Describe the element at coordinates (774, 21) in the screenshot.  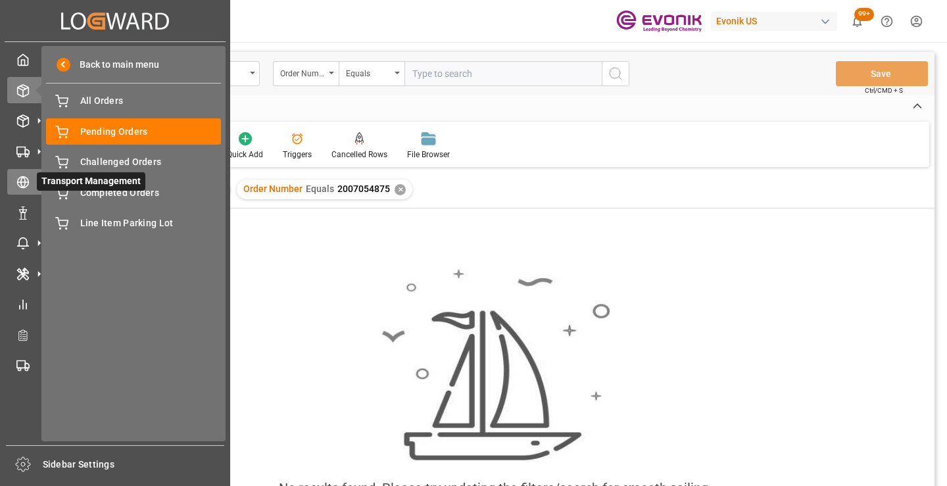
I see `div: Evonik US` at that location.